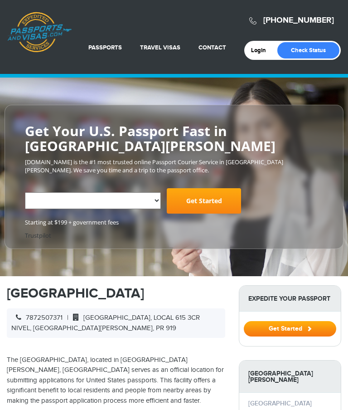  What do you see at coordinates (160, 48) in the screenshot?
I see `a: Travel Visas` at bounding box center [160, 48].